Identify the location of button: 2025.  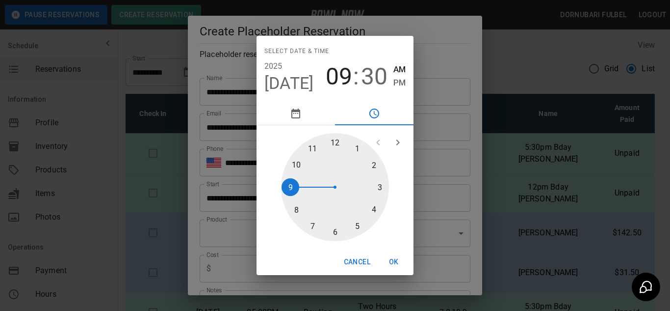
(273, 66).